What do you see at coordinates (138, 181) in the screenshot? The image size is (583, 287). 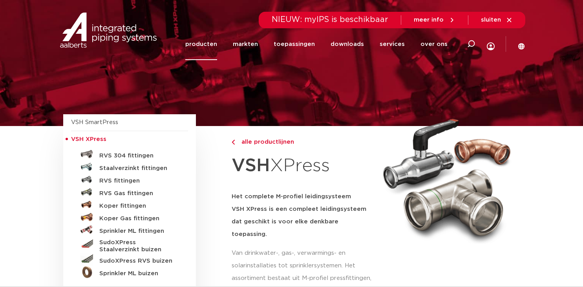 I see `h5: RVS fittingen` at bounding box center [138, 181].